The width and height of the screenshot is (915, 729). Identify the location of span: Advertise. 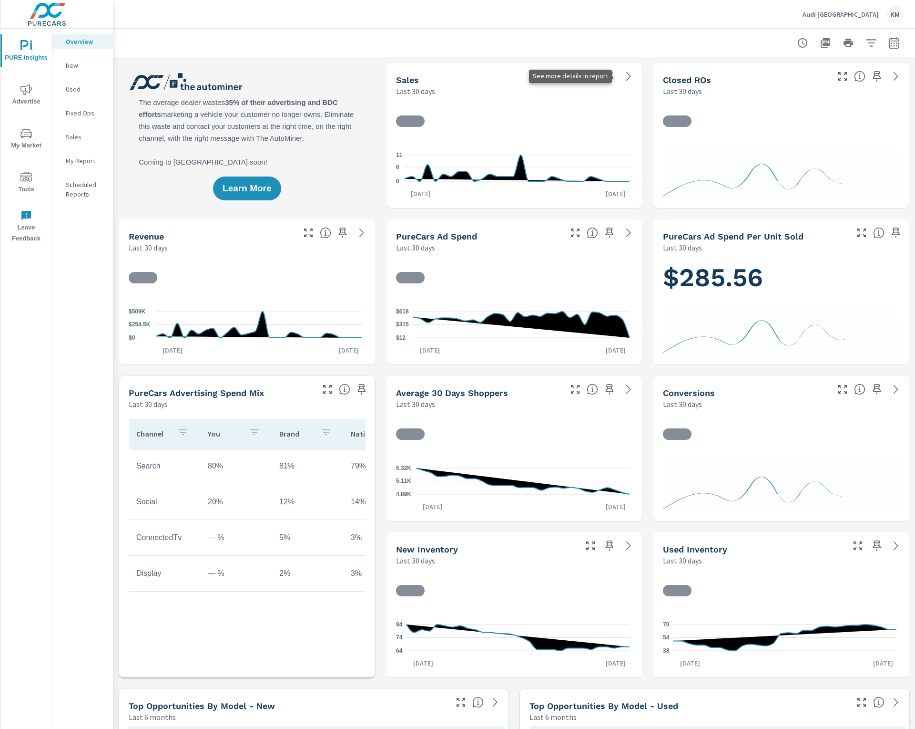
(26, 95).